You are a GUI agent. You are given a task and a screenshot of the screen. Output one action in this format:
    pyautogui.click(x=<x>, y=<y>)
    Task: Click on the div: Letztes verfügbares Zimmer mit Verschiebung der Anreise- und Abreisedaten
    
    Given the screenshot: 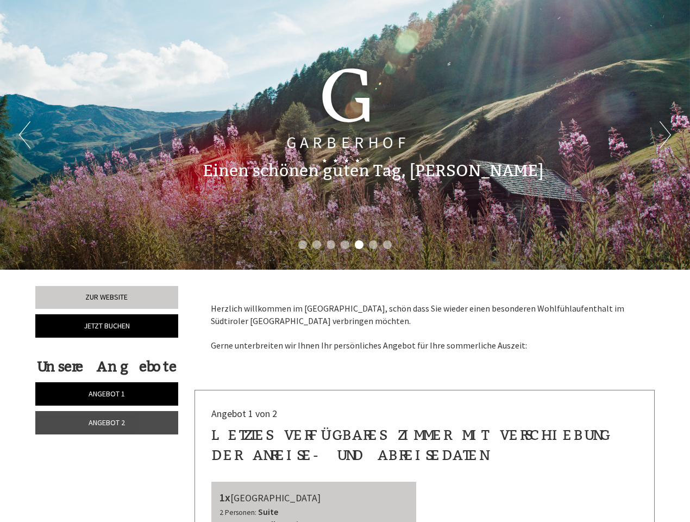 What is the action you would take?
    pyautogui.click(x=425, y=445)
    